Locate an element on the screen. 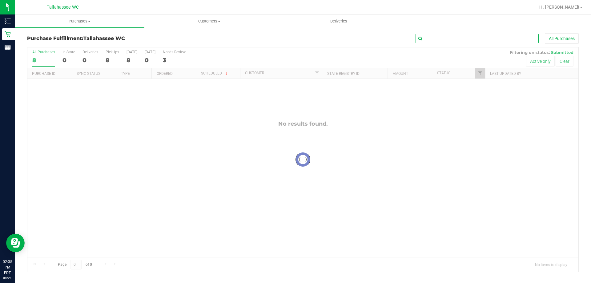 This screenshot has height=283, width=591. a: Purchases is located at coordinates (79, 21).